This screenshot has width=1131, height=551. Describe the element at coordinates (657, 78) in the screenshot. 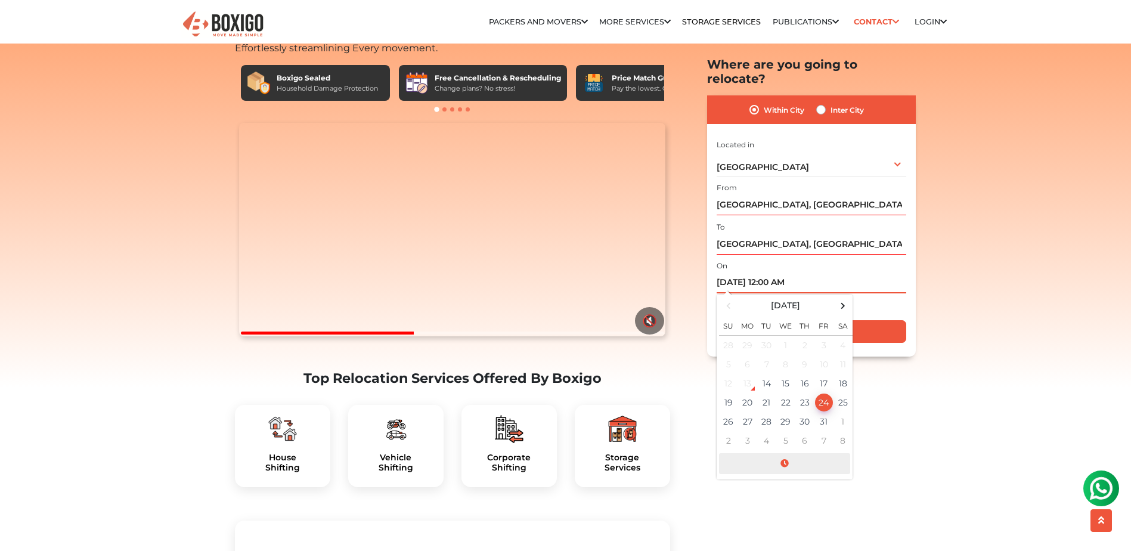

I see `div: Price Match Guarantee` at that location.